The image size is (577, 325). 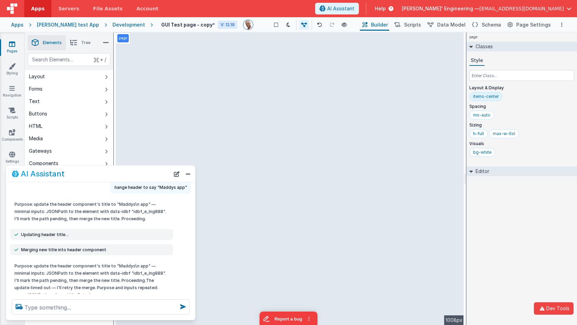 I want to click on span: Scripts, so click(x=412, y=25).